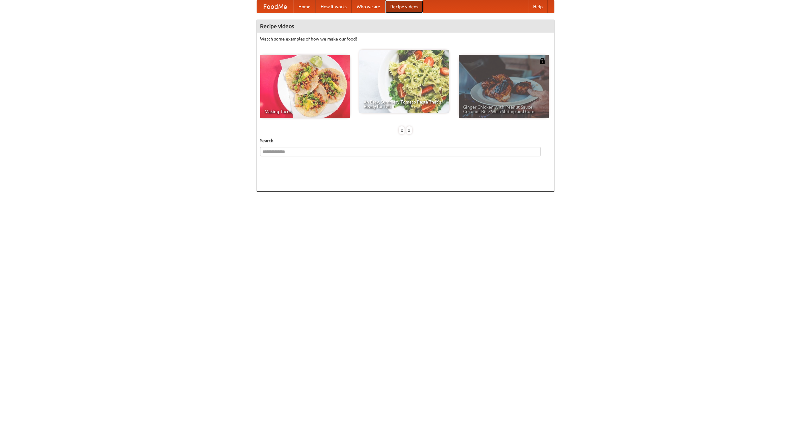  I want to click on a: Recipe videos, so click(404, 7).